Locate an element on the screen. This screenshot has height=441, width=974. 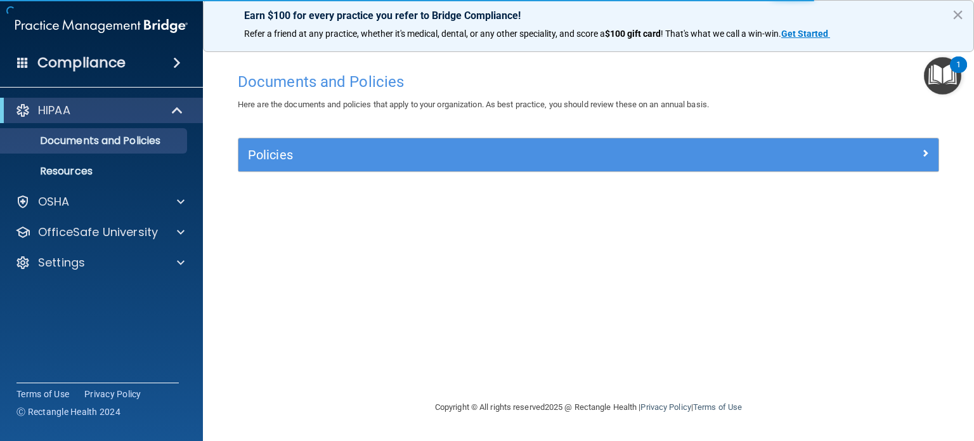
span: ! That's what we call a win-win. is located at coordinates (721, 34).